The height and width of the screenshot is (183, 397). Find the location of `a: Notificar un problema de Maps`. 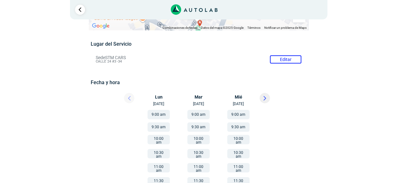

a: Notificar un problema de Maps is located at coordinates (285, 28).